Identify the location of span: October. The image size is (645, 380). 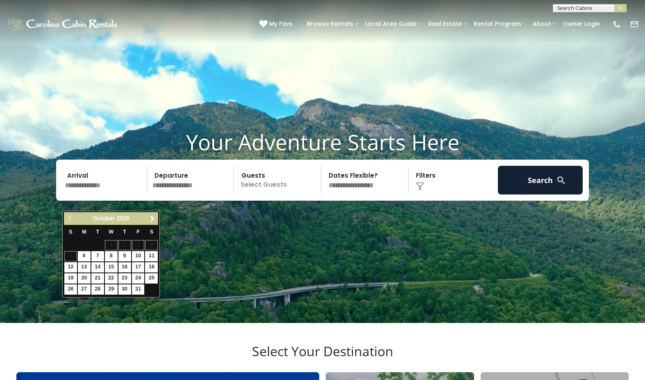
(104, 218).